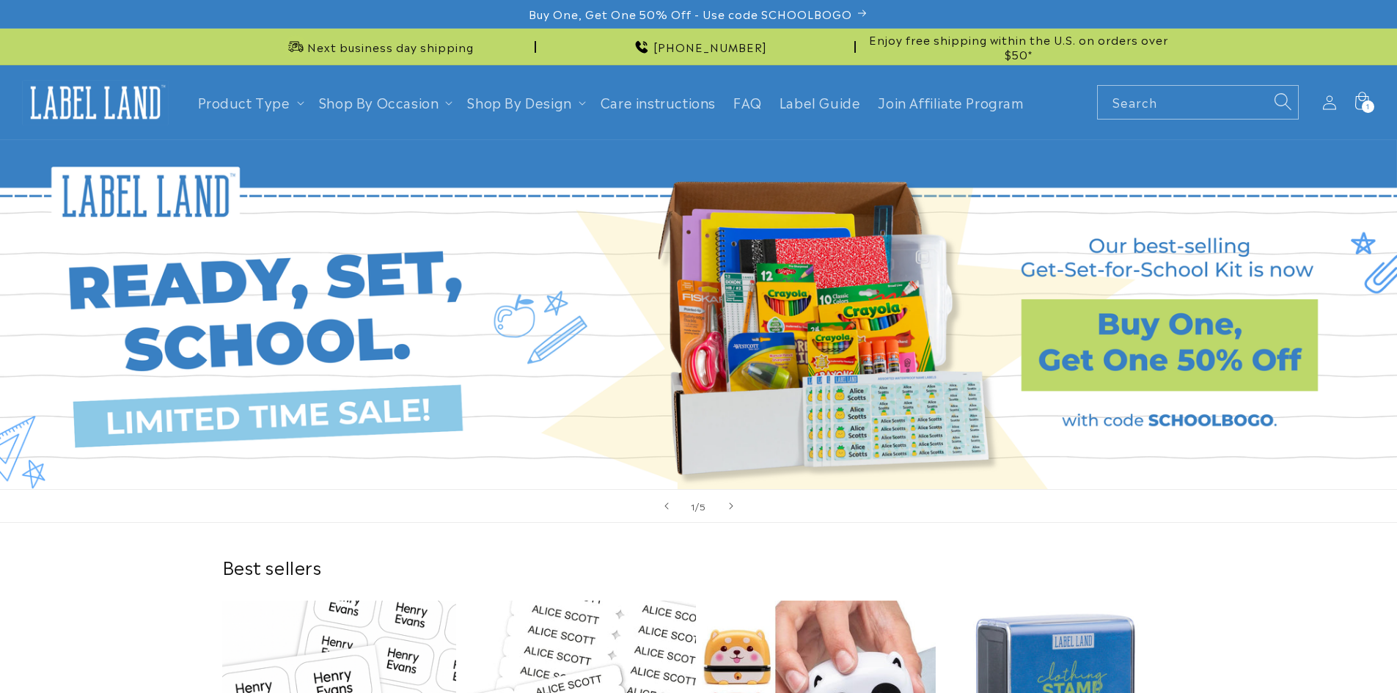 The image size is (1397, 693). Describe the element at coordinates (379, 102) in the screenshot. I see `span: Shop By Occasion` at that location.